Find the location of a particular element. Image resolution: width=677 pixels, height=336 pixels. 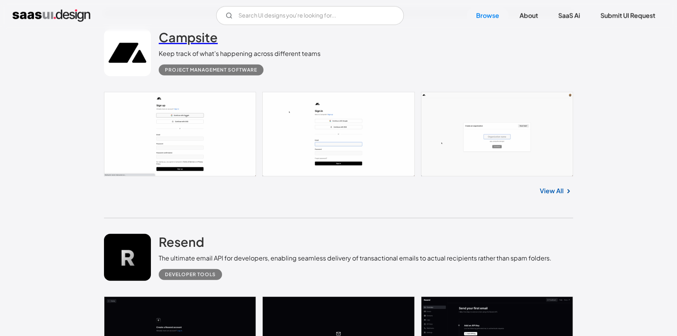

div: Project Management Software is located at coordinates (211, 70).